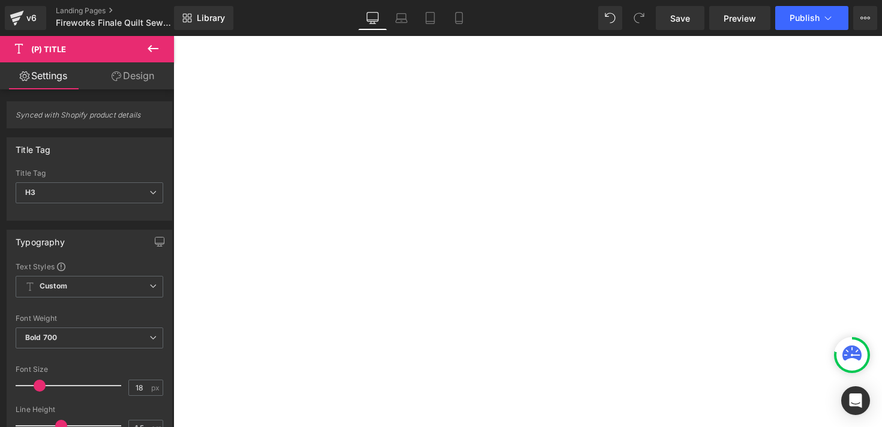 The width and height of the screenshot is (882, 427). Describe the element at coordinates (89, 119) in the screenshot. I see `span: Synced with Shopify product details` at that location.